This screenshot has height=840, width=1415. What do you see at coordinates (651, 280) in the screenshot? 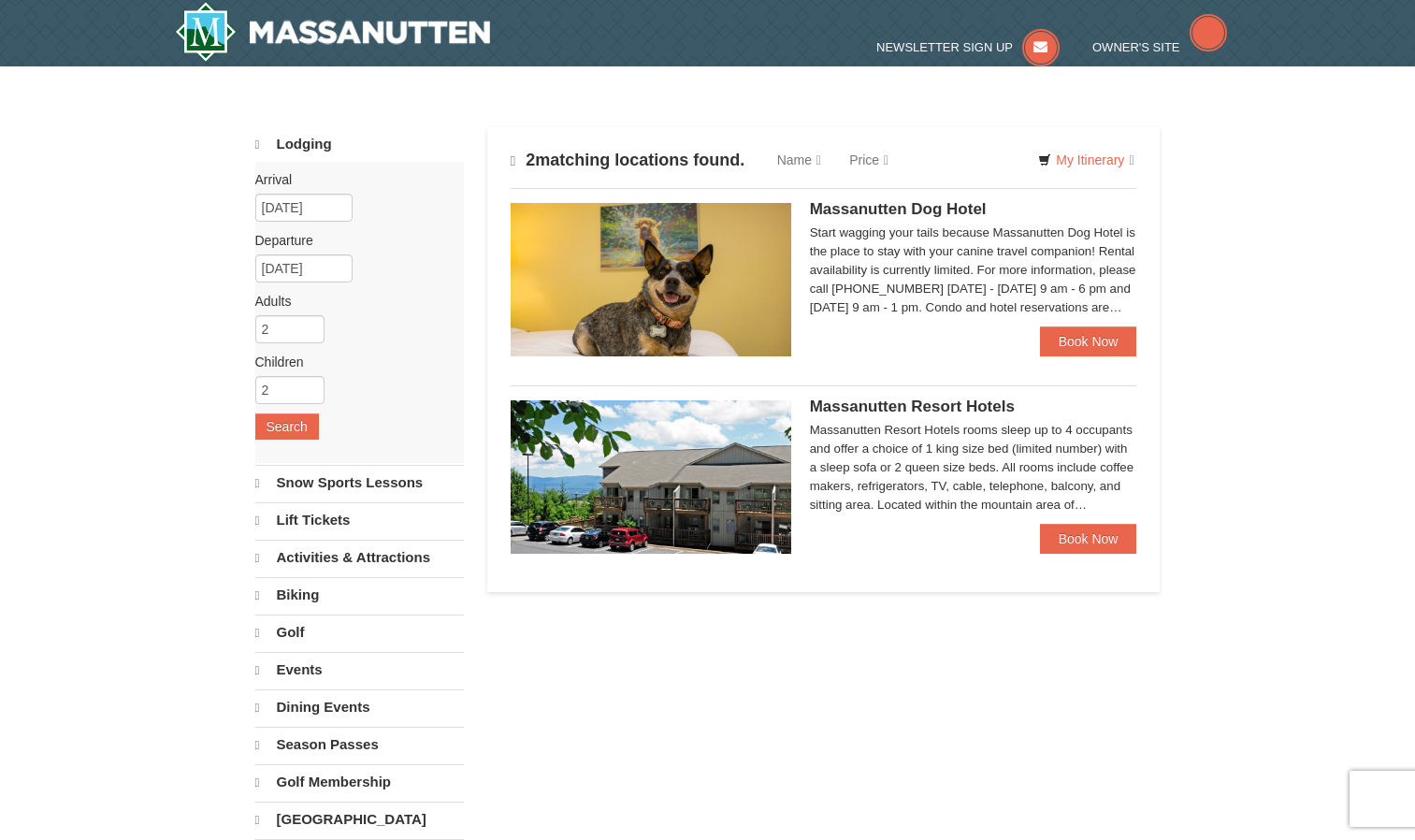
I see `img: 27428181-5-81c892a3.jpg` at bounding box center [651, 280].